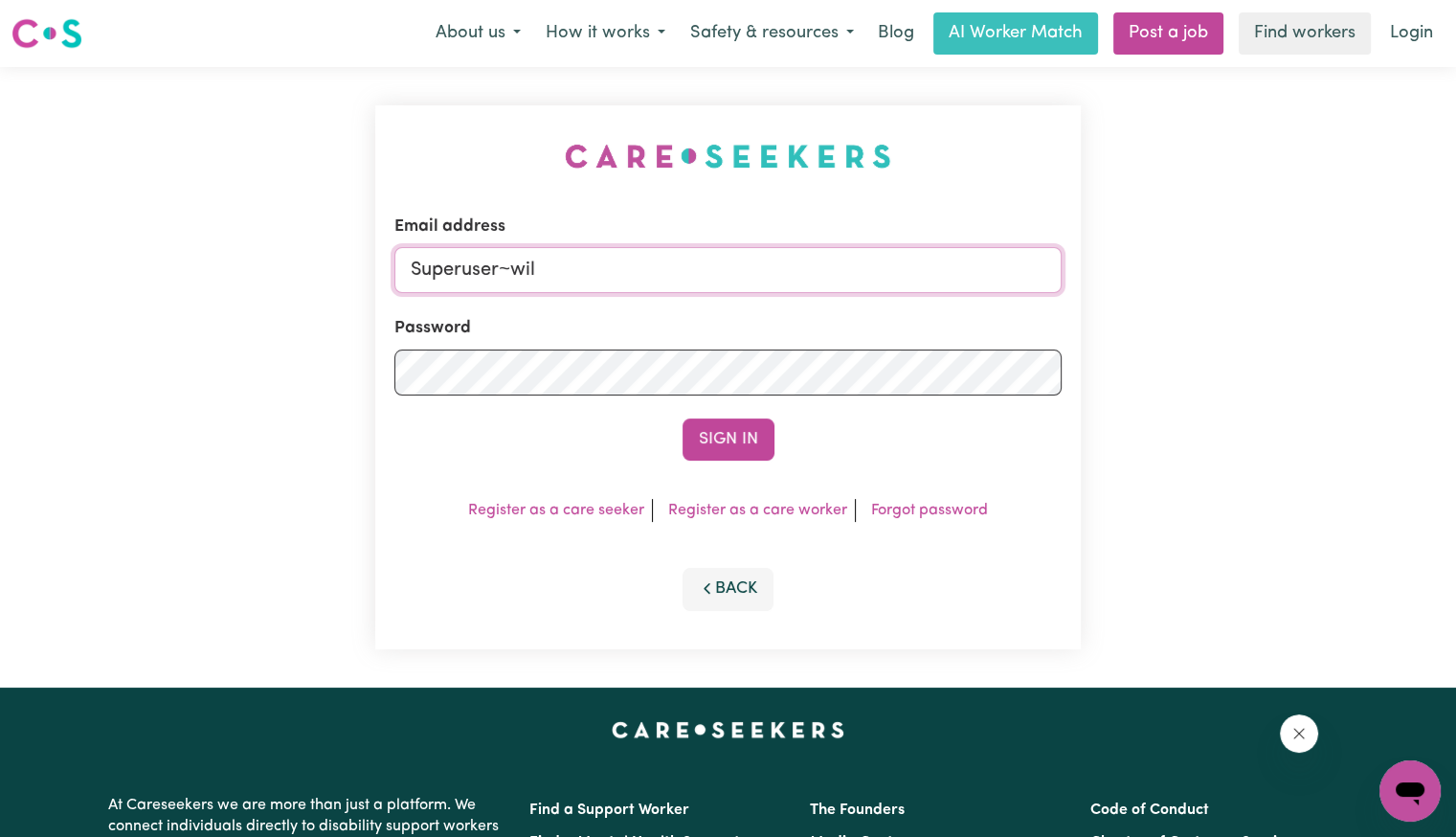 This screenshot has width=1456, height=837. I want to click on label: Email address, so click(450, 227).